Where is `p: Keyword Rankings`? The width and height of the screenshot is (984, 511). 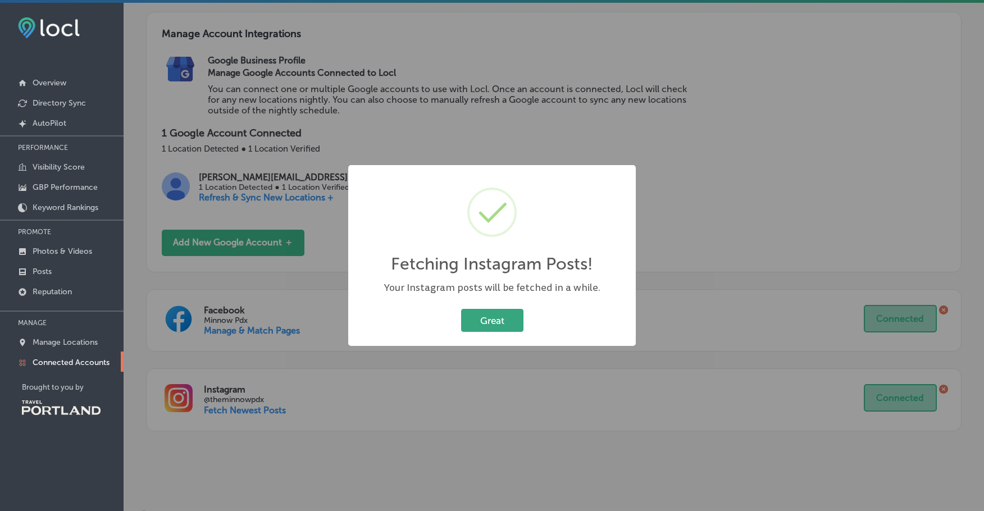 p: Keyword Rankings is located at coordinates (65, 207).